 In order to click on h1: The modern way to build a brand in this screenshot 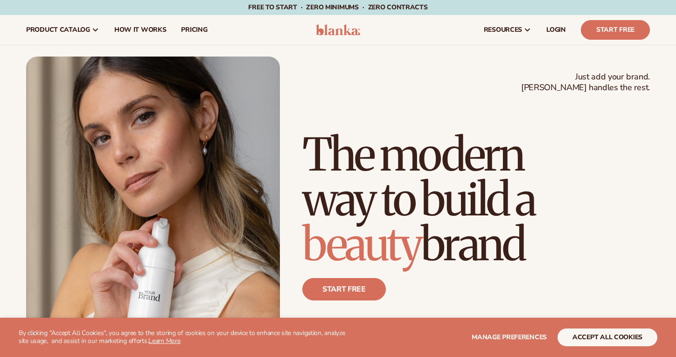, I will do `click(476, 199)`.